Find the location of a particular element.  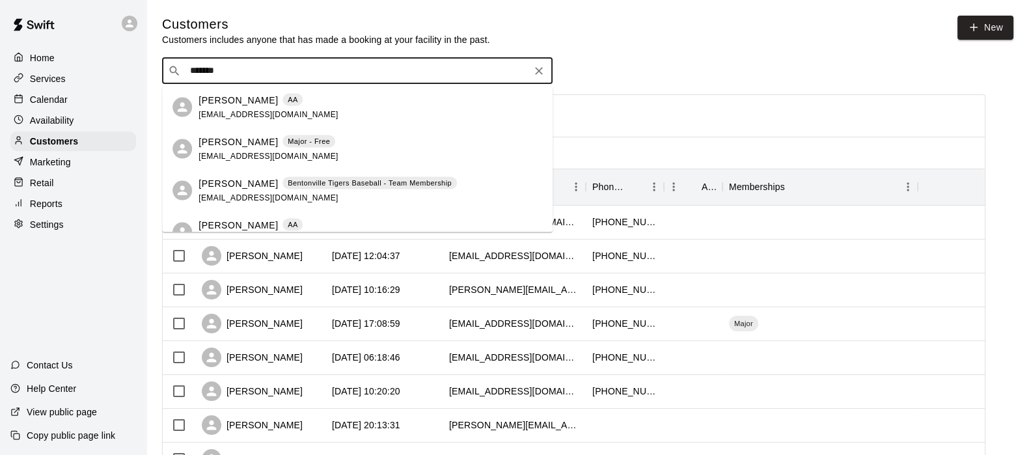

div: itvanderhoff@gmail.com is located at coordinates (514, 324).